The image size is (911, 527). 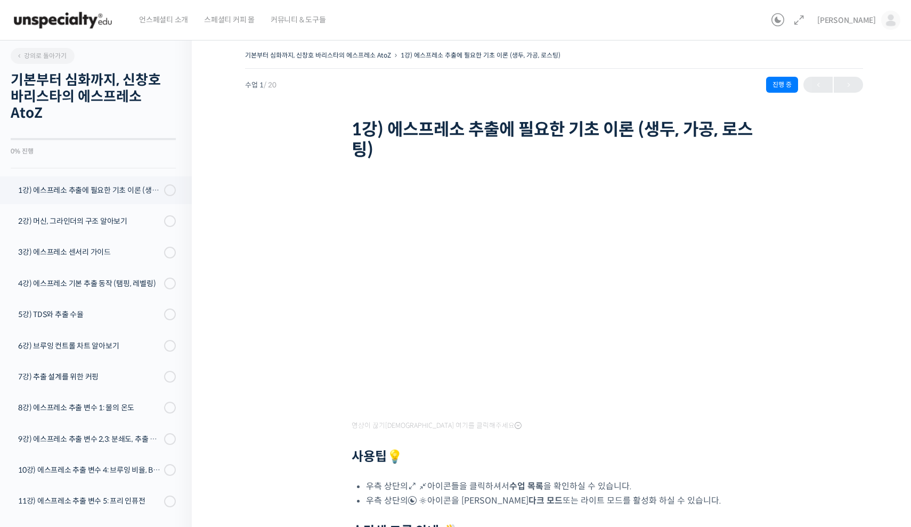 What do you see at coordinates (90, 314) in the screenshot?
I see `div: 5강) TDS와 추출 수율` at bounding box center [90, 314].